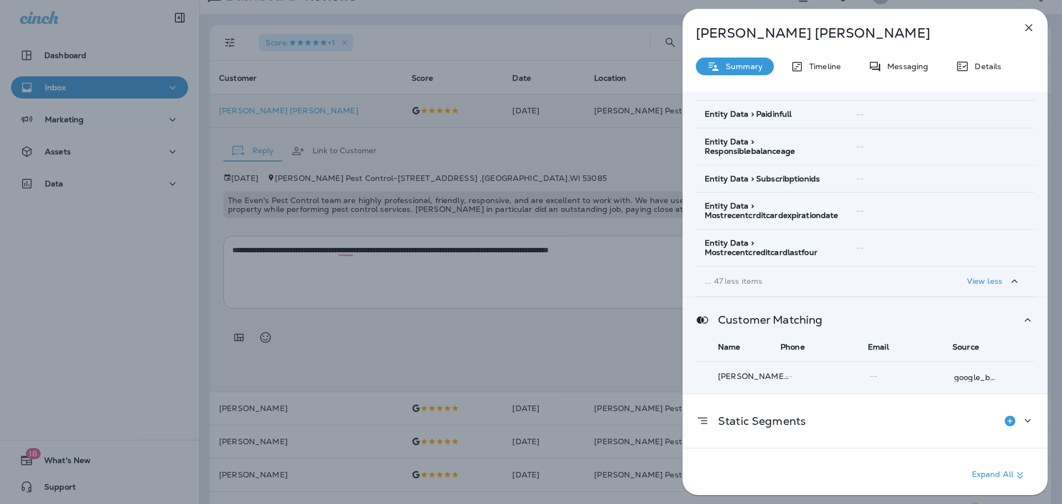 The image size is (1062, 504). I want to click on p: Expand All, so click(999, 475).